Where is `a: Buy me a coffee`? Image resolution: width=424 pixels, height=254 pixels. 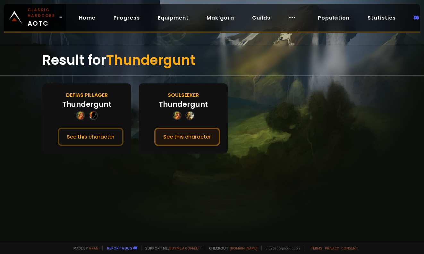 a: Buy me a coffee is located at coordinates (185, 248).